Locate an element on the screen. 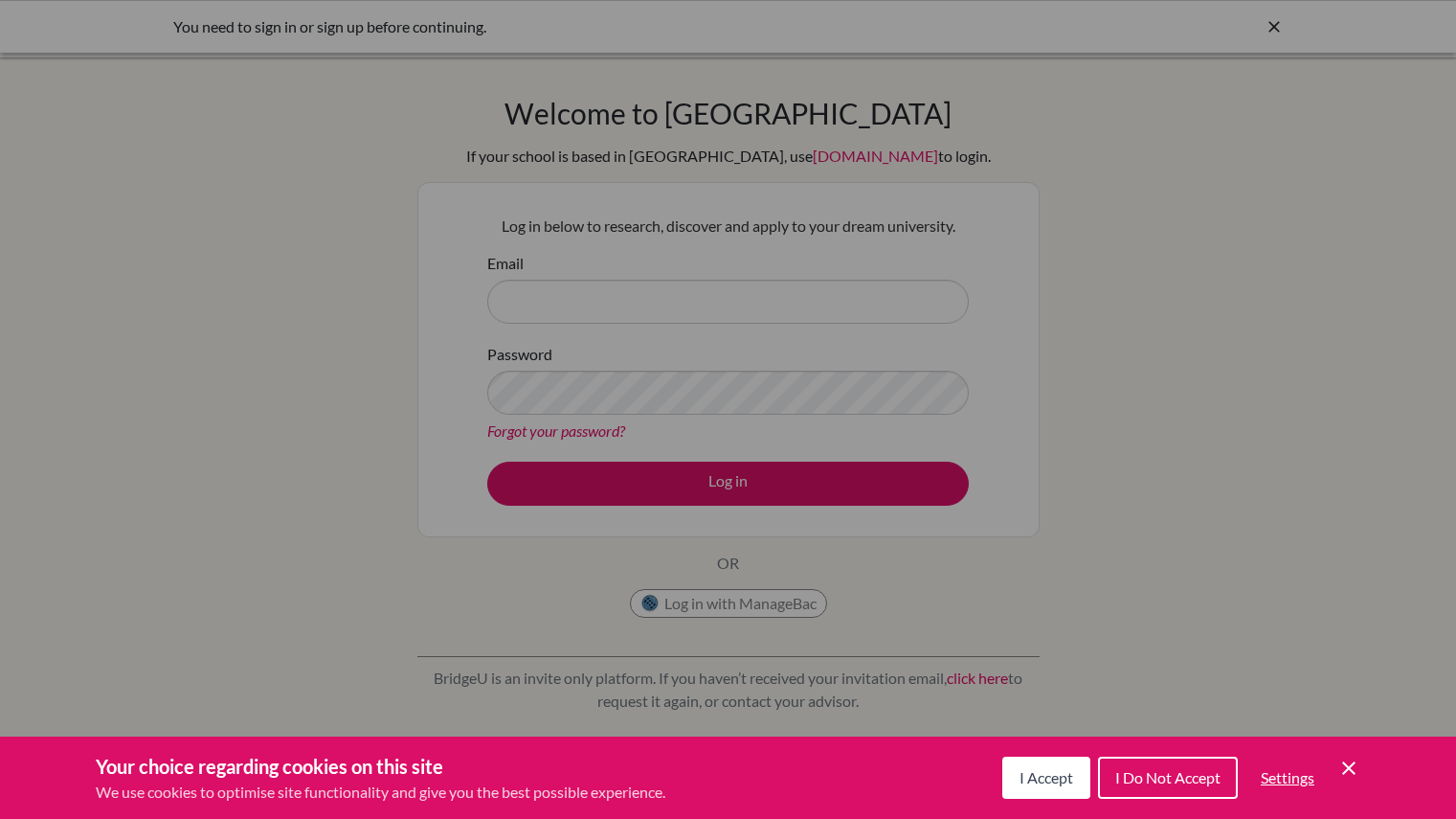  button: I Do Not Accept is located at coordinates (1168, 777).